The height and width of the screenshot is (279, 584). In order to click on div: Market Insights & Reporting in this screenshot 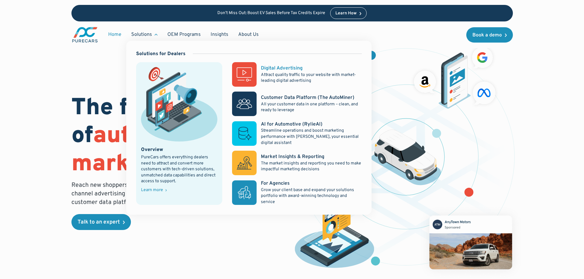, I will do `click(293, 157)`.